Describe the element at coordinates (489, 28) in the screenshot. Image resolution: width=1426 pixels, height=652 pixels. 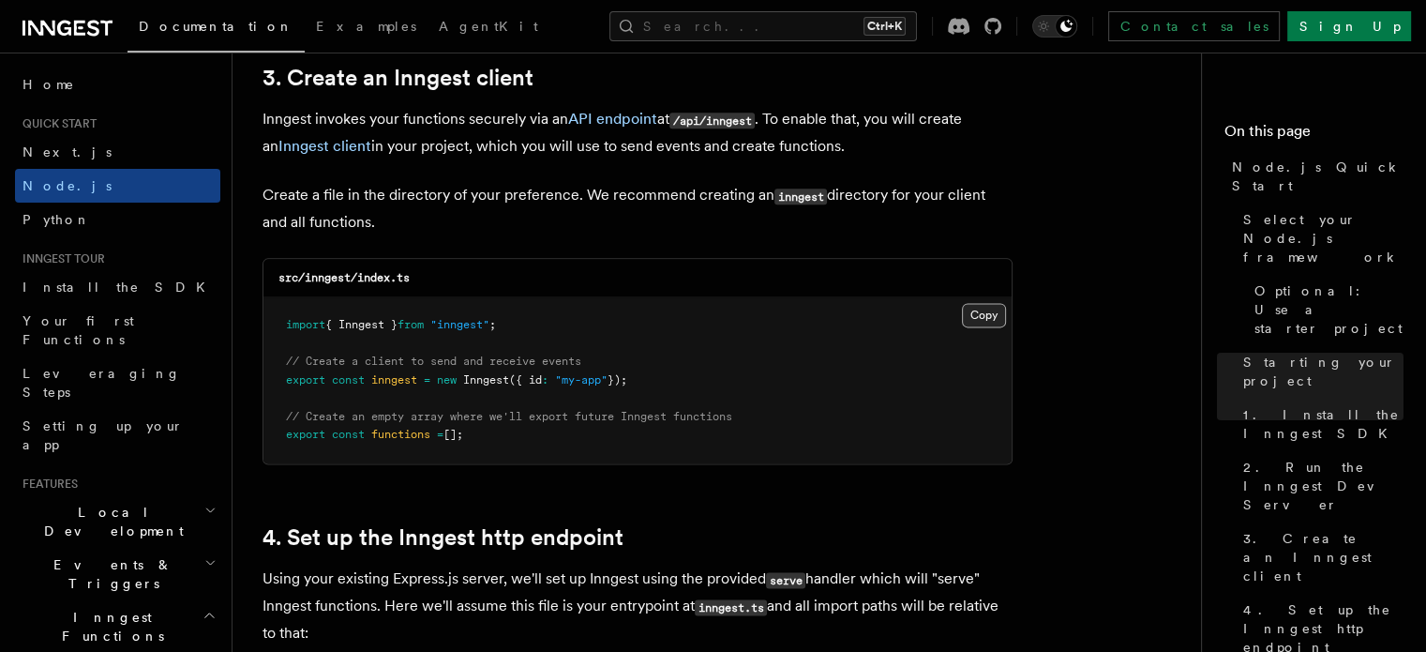
I see `a: AgentKit` at that location.